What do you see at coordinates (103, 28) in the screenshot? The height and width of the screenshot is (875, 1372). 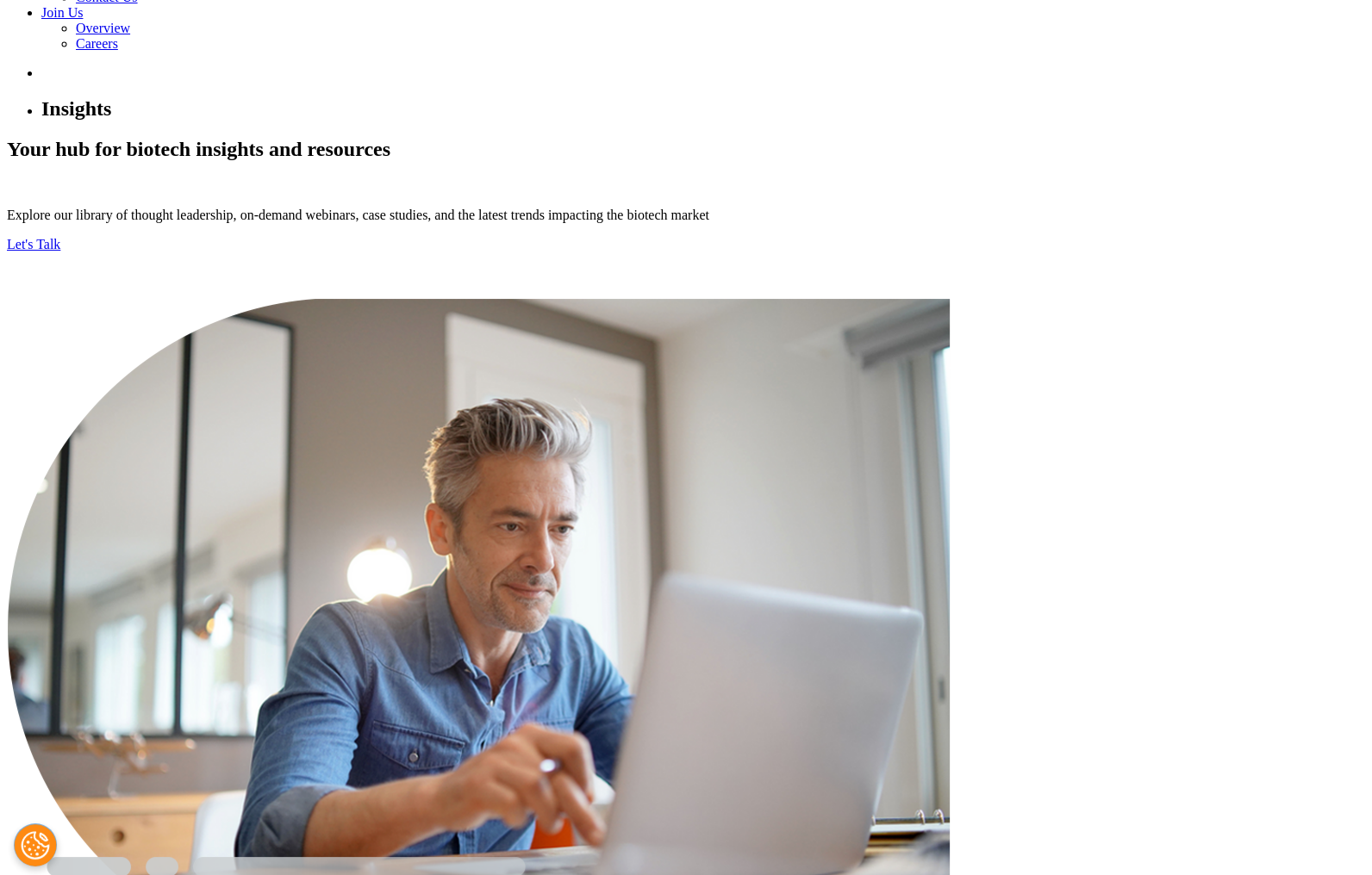 I see `a: Overview` at bounding box center [103, 28].